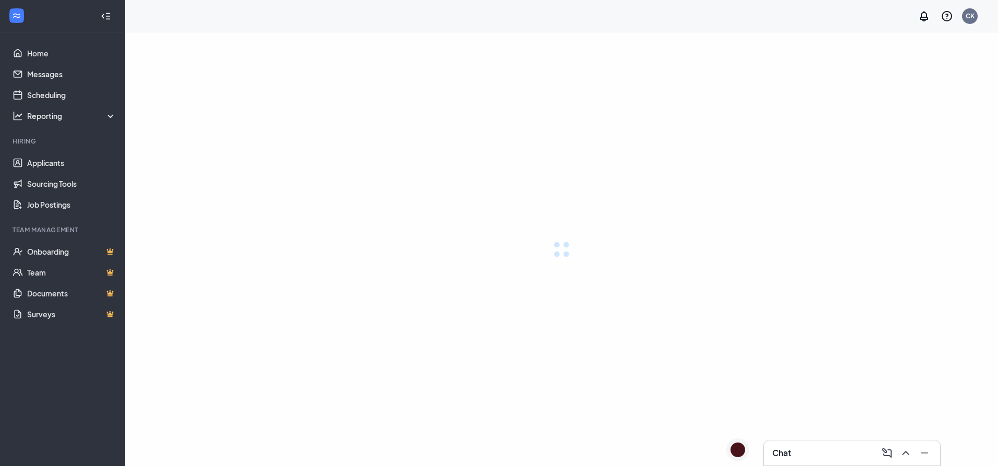  What do you see at coordinates (17, 16) in the screenshot?
I see `svg: WorkstreamLogo` at bounding box center [17, 16].